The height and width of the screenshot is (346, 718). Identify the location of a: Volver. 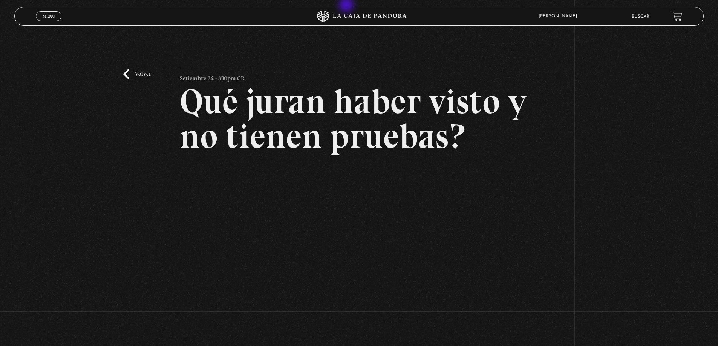
(137, 74).